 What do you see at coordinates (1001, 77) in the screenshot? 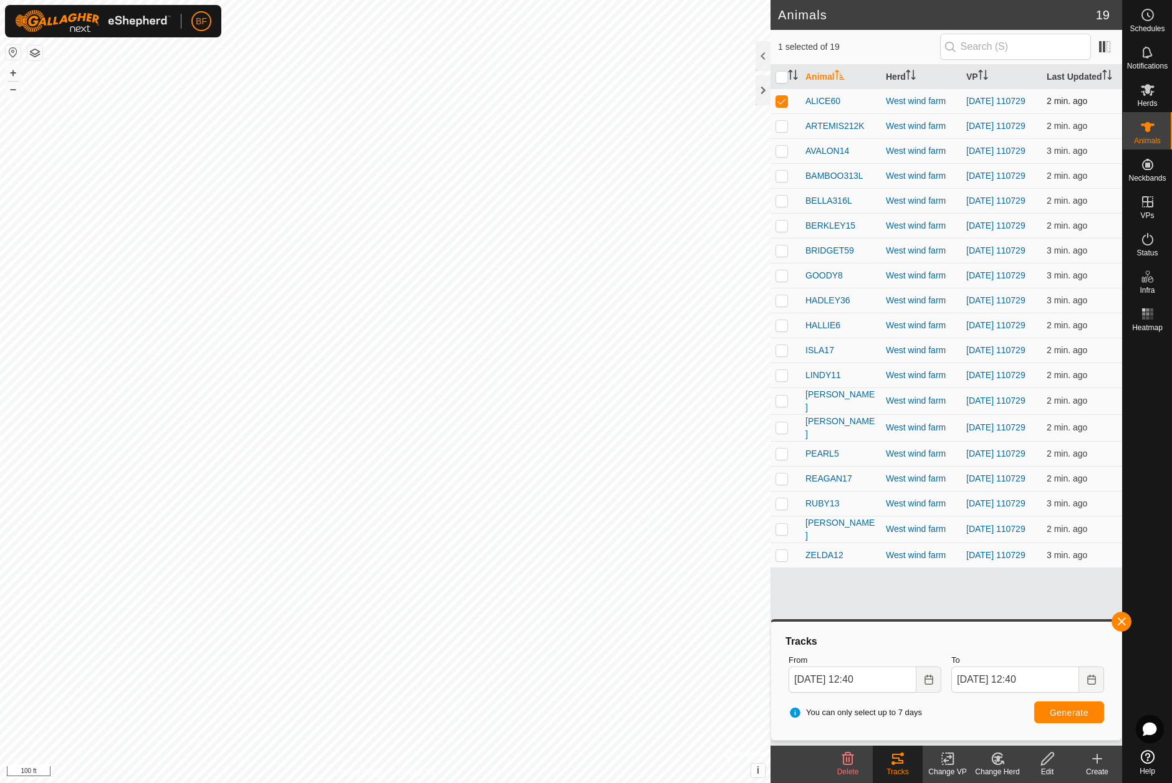
I see `th: VP` at bounding box center [1001, 77].